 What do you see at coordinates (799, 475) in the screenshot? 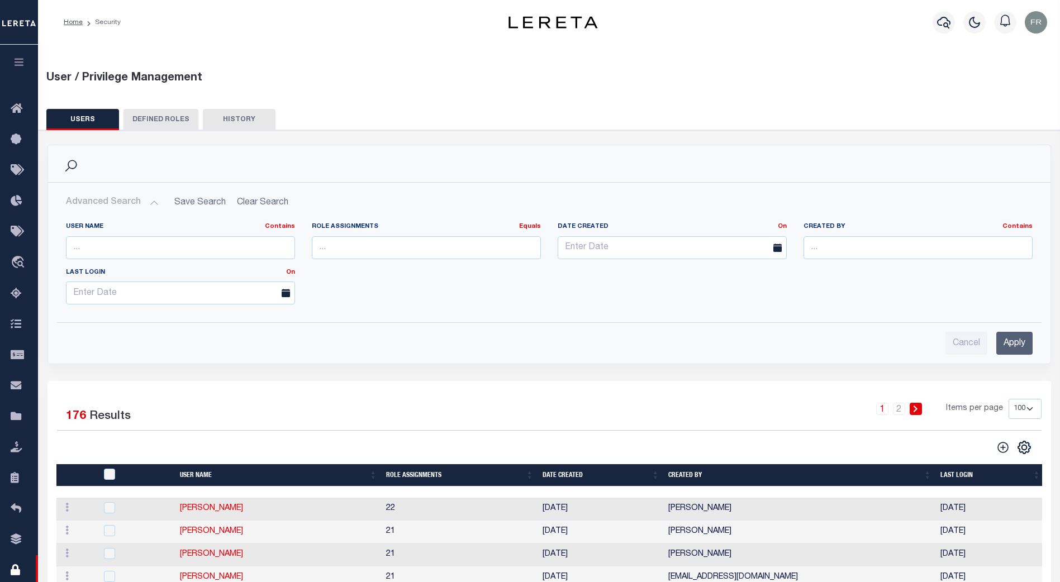
I see `th: Created By: activate to sort column ascending` at bounding box center [799, 475].